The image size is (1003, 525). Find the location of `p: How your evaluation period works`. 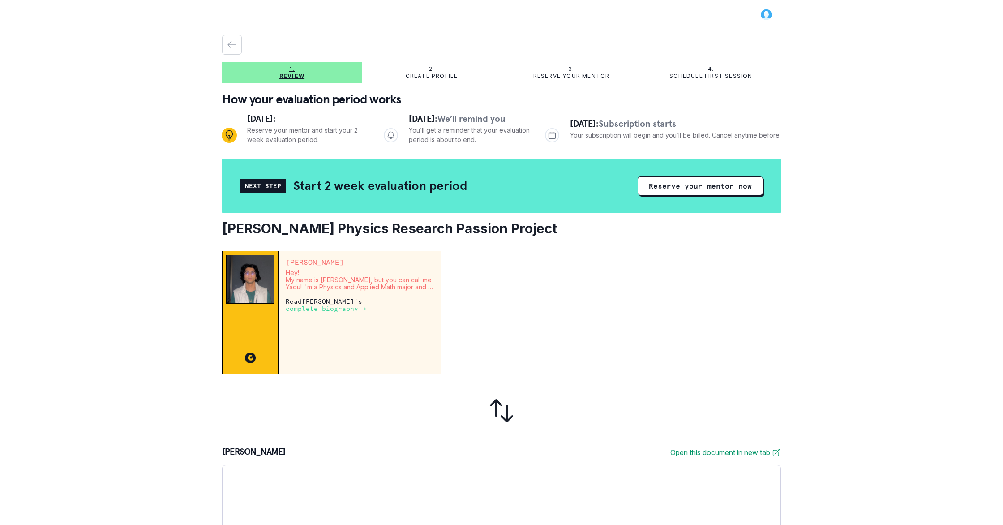

p: How your evaluation period works is located at coordinates (501, 99).